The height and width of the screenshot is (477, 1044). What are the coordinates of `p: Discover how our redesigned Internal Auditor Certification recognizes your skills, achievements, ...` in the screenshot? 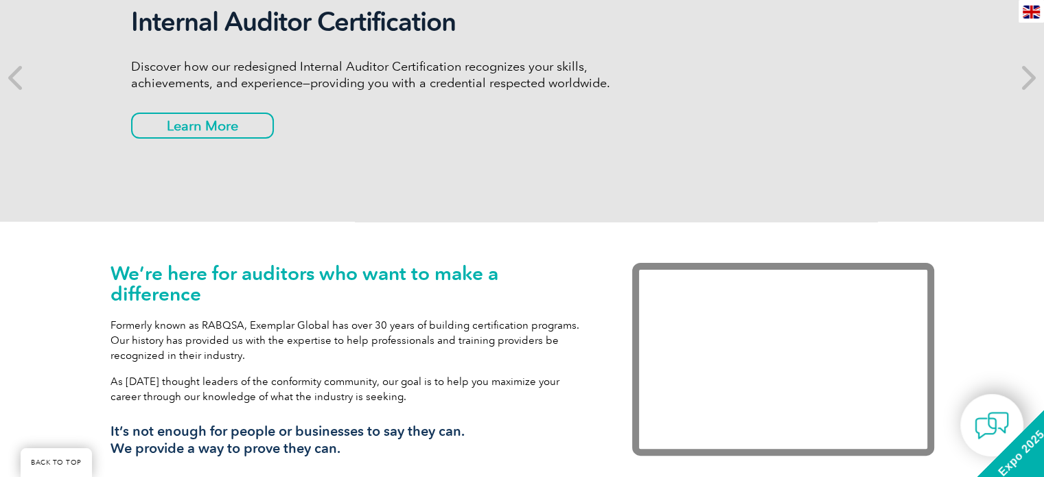 It's located at (388, 75).